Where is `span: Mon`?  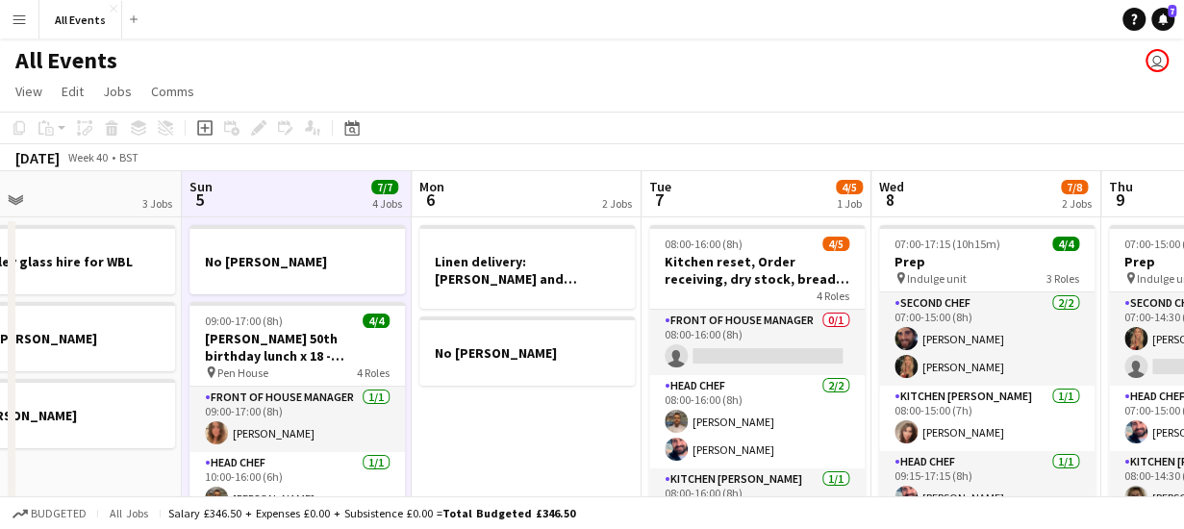 span: Mon is located at coordinates (432, 187).